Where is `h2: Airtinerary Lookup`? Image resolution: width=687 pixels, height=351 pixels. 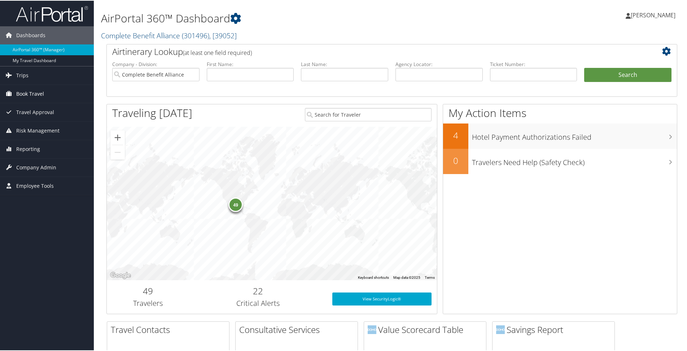
h2: Airtinerary Lookup is located at coordinates (368, 51).